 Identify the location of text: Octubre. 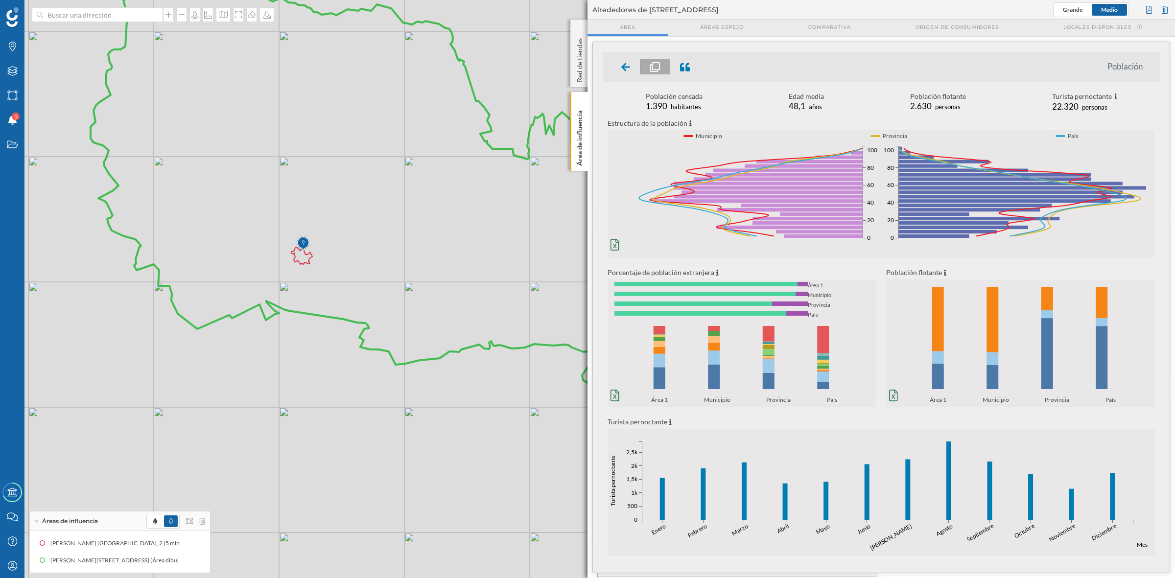
(1025, 531).